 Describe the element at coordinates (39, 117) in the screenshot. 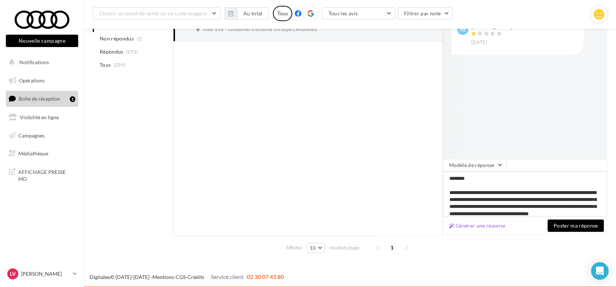

I see `span: Visibilité en ligne` at that location.